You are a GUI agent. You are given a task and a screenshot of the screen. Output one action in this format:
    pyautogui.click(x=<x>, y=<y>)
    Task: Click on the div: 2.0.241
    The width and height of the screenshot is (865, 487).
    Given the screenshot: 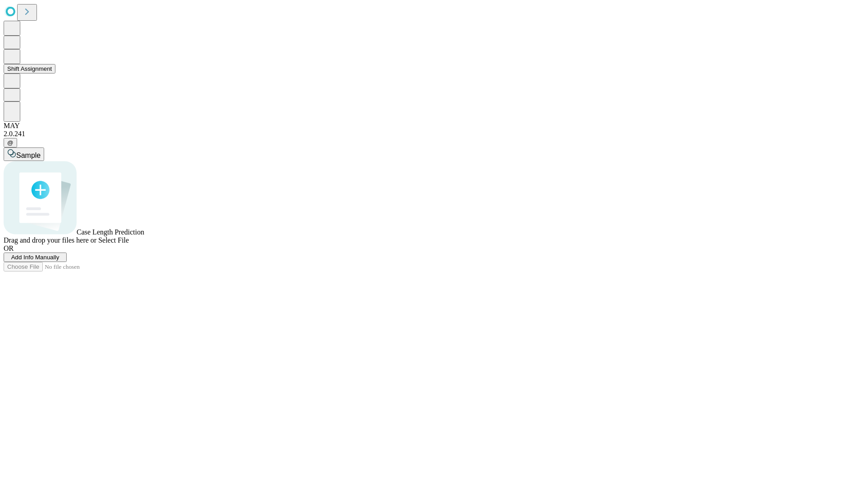 What is the action you would take?
    pyautogui.click(x=433, y=134)
    